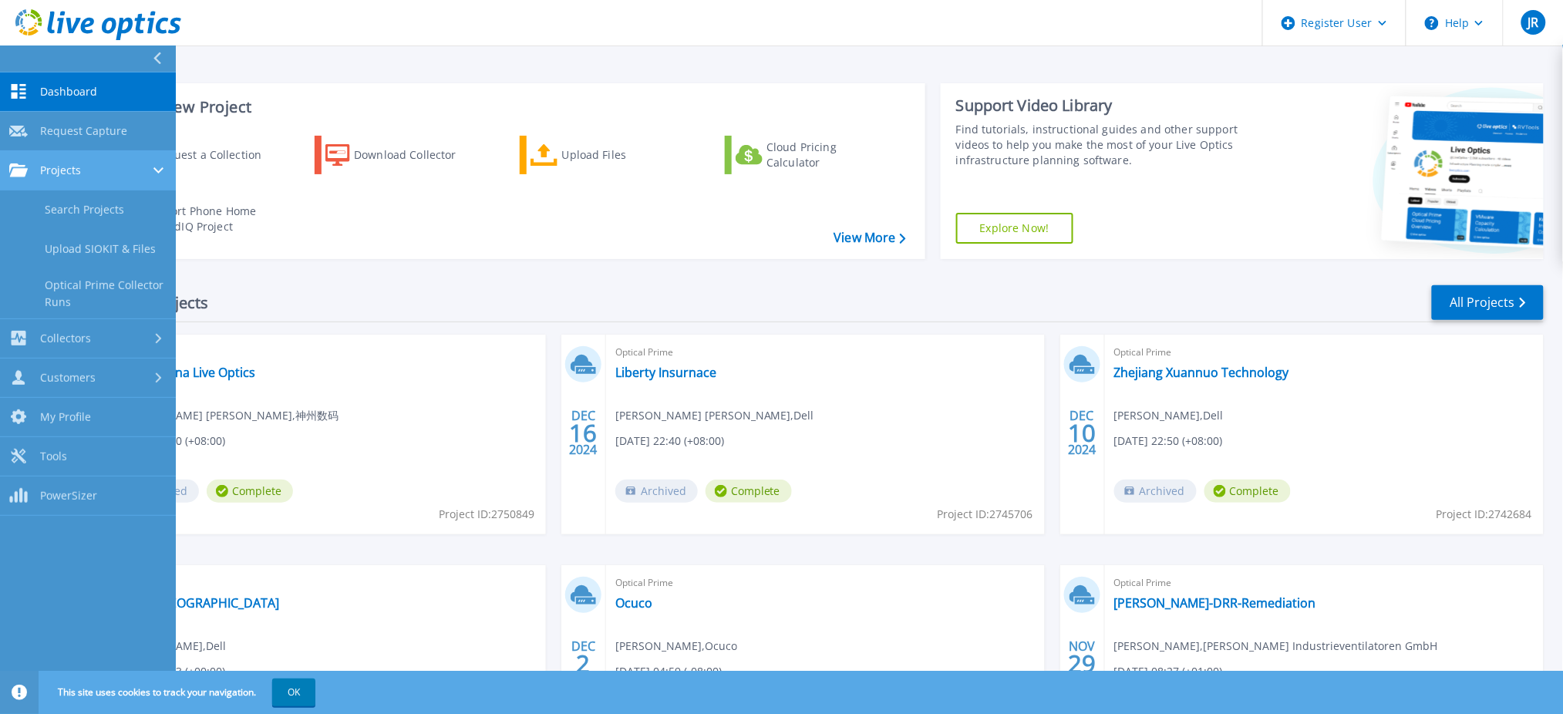 This screenshot has width=1563, height=714. What do you see at coordinates (195, 155) in the screenshot?
I see `a: Request a Collection` at bounding box center [195, 155].